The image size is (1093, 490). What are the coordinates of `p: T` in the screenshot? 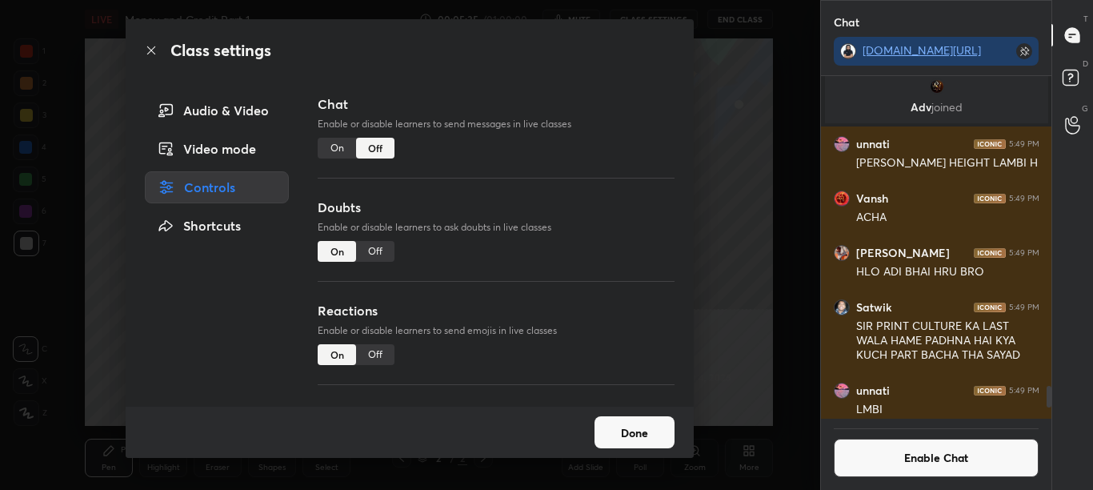 It's located at (1086, 18).